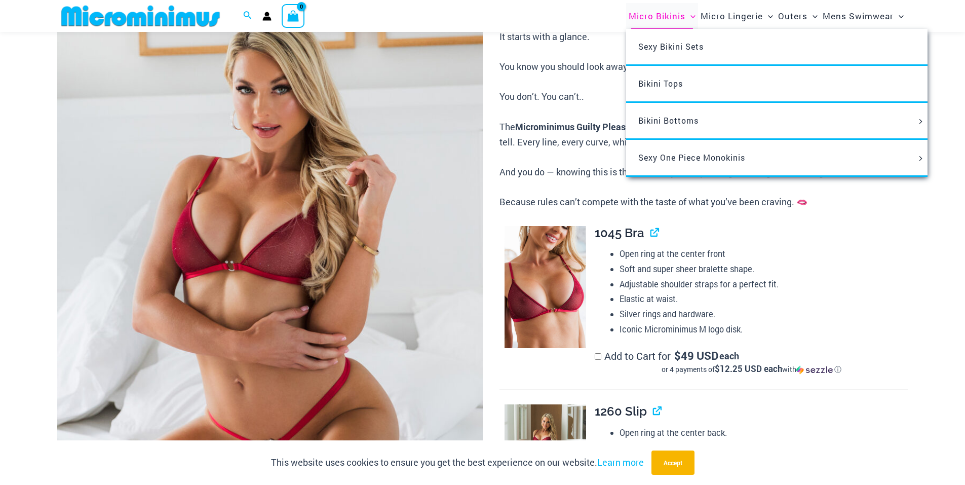  Describe the element at coordinates (267, 16) in the screenshot. I see `a: Account icon link` at that location.